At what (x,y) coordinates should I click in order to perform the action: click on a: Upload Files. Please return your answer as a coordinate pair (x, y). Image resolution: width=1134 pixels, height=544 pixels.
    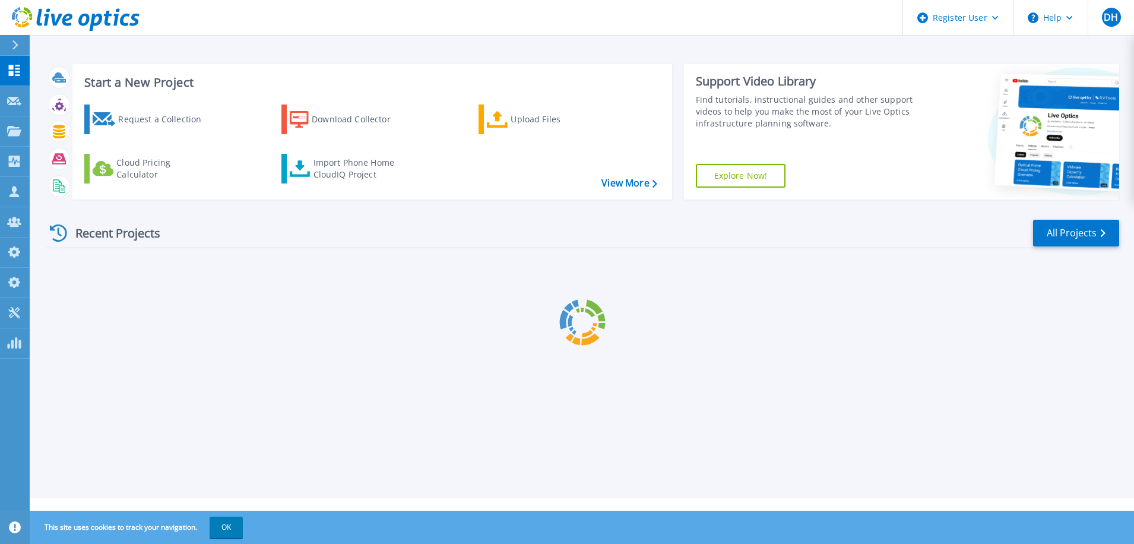
    Looking at the image, I should click on (544, 119).